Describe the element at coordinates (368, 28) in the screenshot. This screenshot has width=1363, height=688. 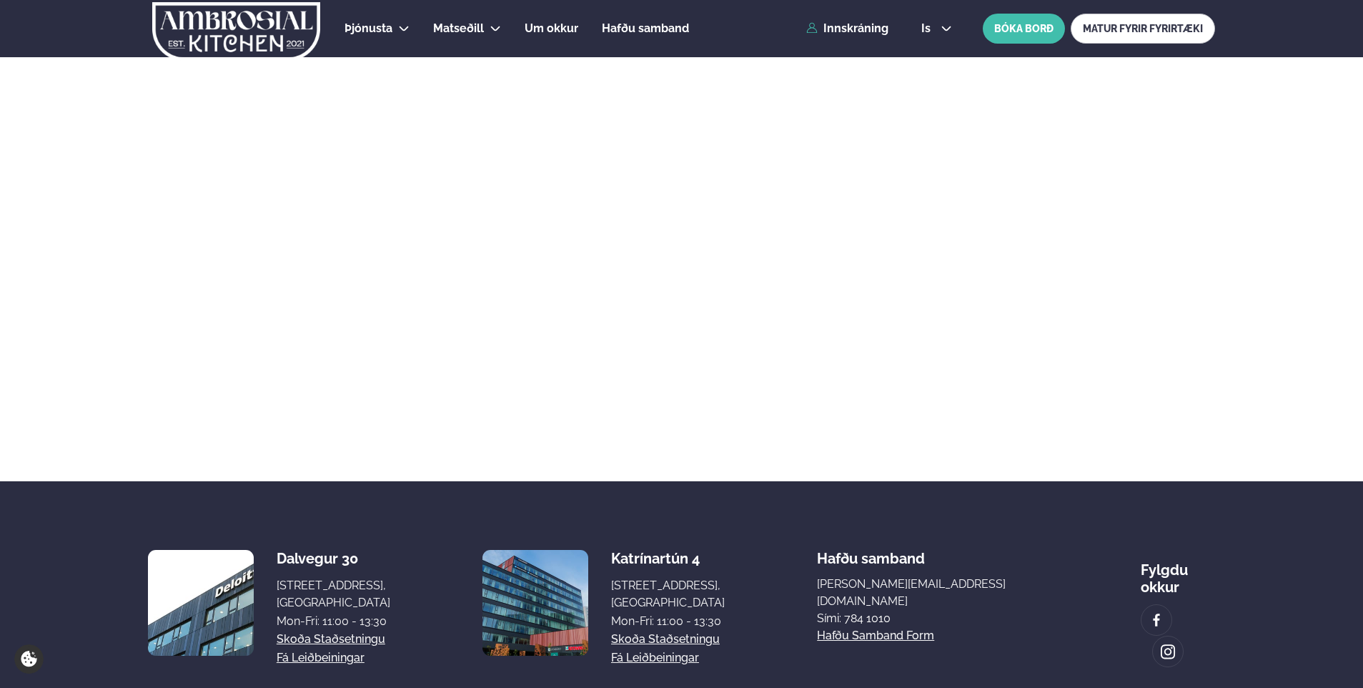
I see `span: Þjónusta` at that location.